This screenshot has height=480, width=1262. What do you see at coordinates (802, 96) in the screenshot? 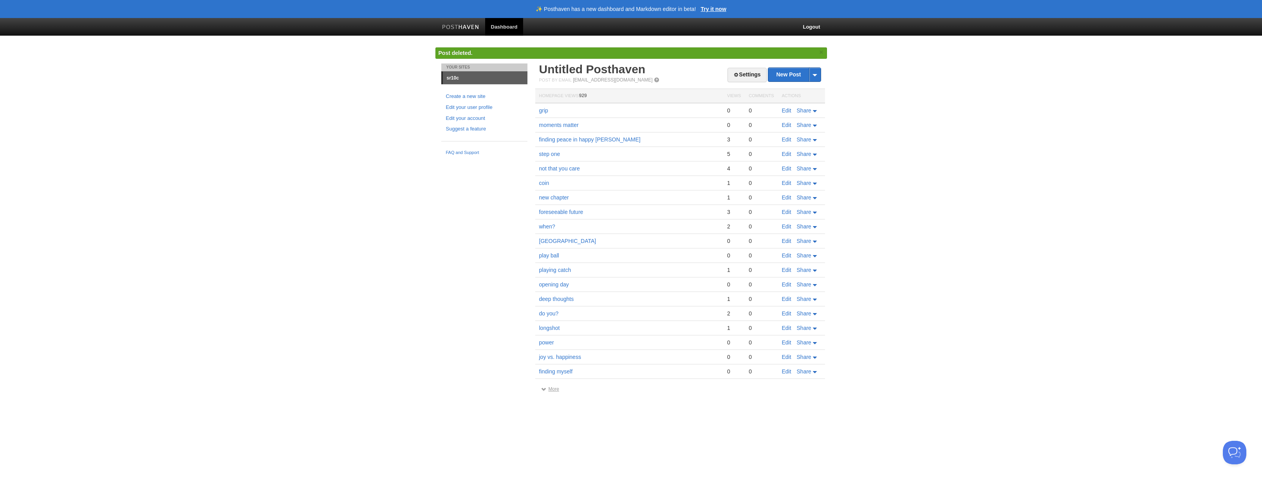
I see `th: Actions` at bounding box center [802, 96].